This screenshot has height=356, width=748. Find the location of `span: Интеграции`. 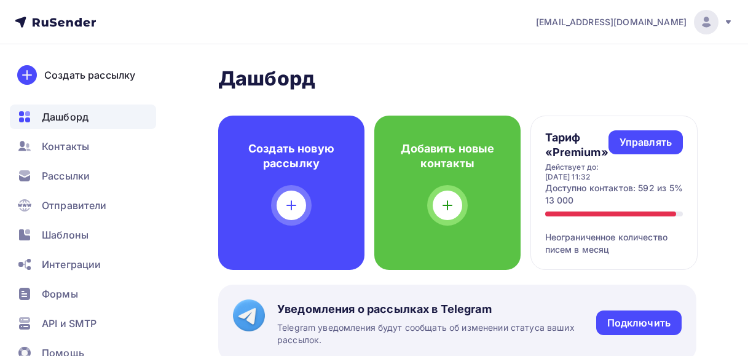

span: Интеграции is located at coordinates (71, 264).